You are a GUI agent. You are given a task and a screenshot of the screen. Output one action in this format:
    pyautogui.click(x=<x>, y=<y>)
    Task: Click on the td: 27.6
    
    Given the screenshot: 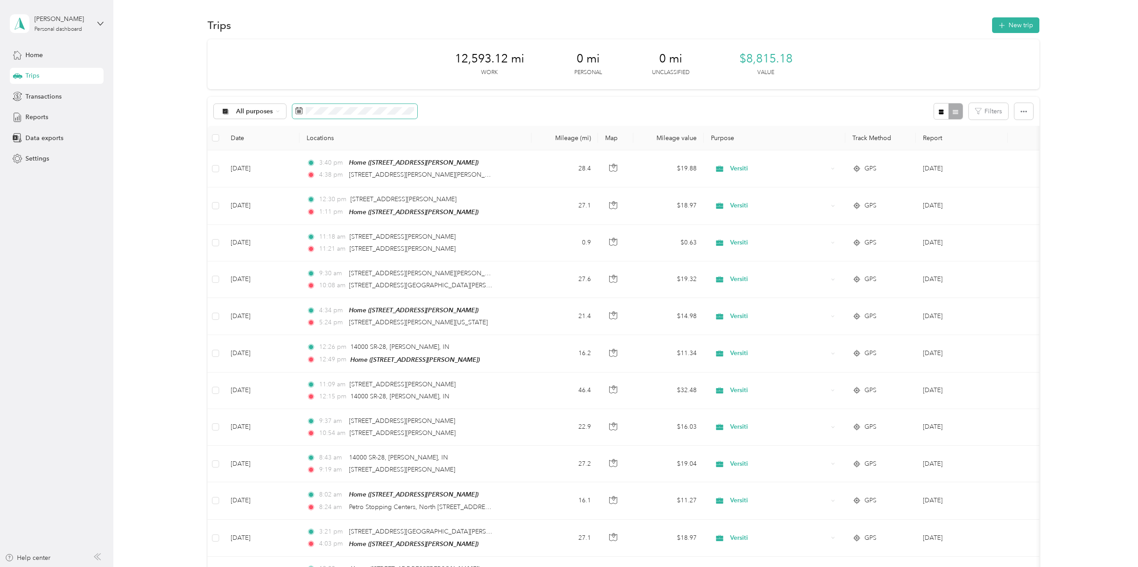 What is the action you would take?
    pyautogui.click(x=564, y=280)
    